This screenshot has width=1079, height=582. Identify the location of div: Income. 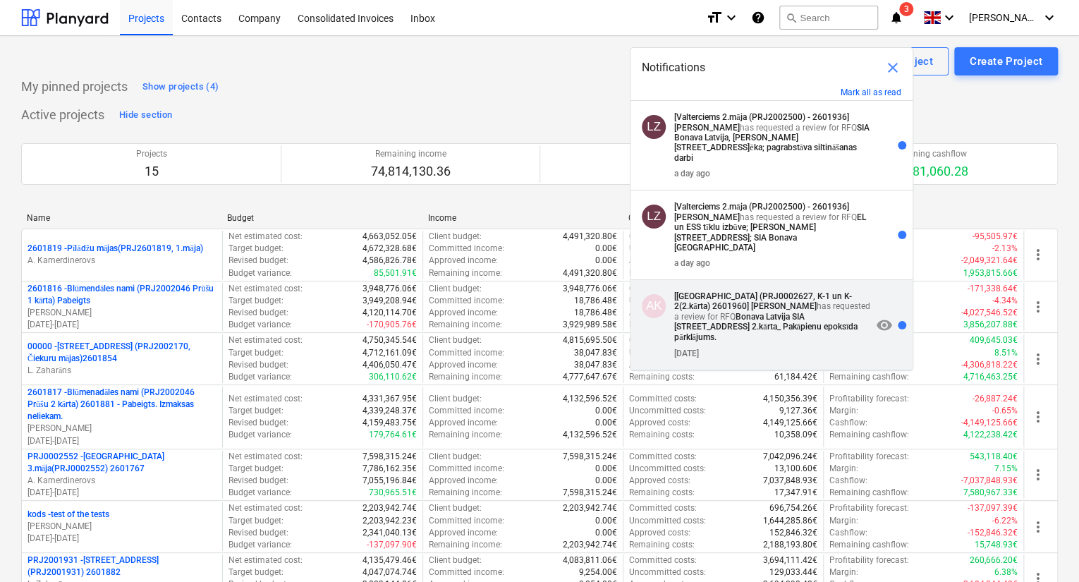
(523, 218).